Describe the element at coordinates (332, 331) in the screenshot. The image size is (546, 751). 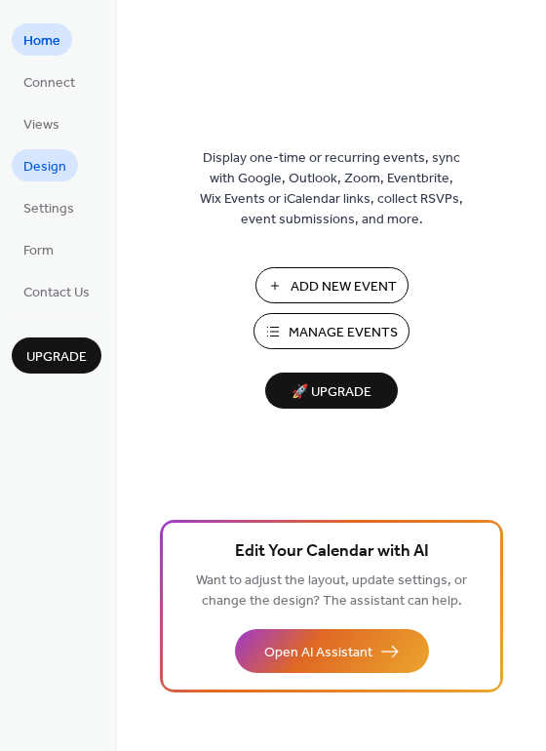
I see `button: Manage Events` at that location.